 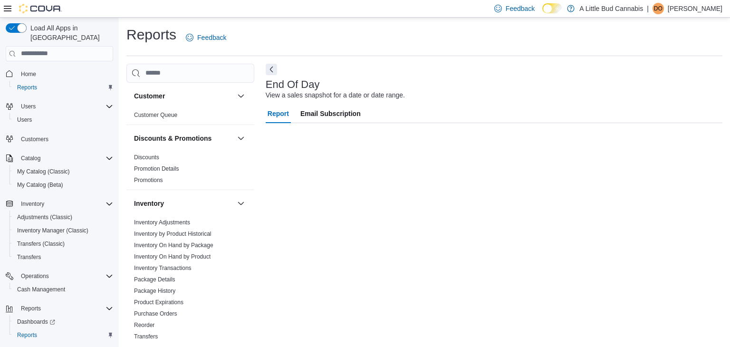 I want to click on div: Inventory, so click(x=190, y=281).